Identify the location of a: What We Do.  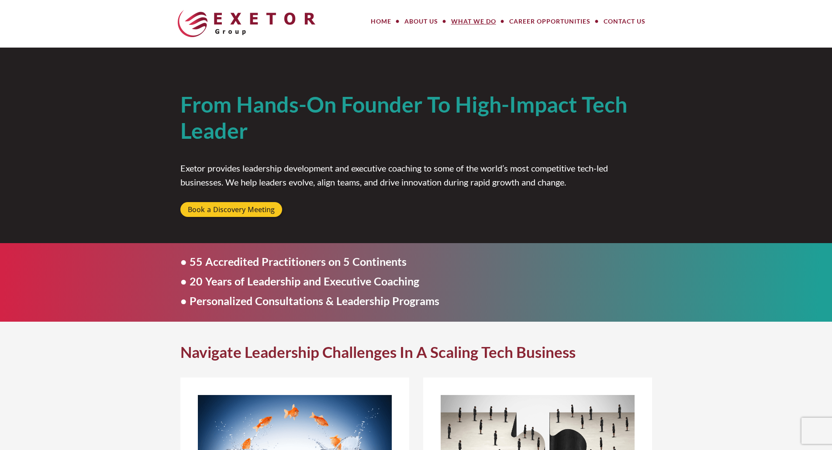
(473, 21).